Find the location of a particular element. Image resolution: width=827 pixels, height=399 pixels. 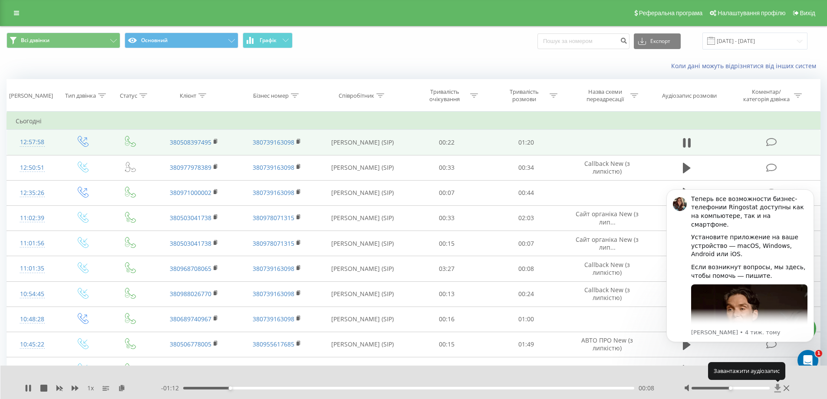

span: Налаштування профілю is located at coordinates (752, 13).